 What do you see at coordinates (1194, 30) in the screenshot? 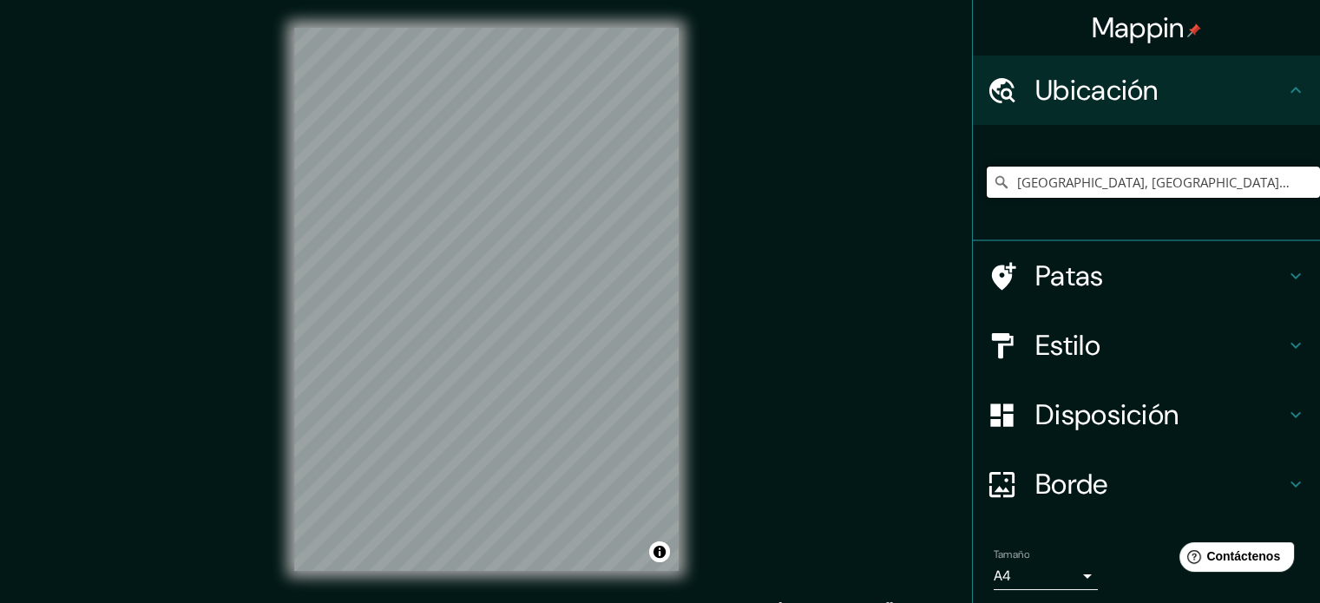
I see `img: pin-icon.png` at bounding box center [1194, 30].